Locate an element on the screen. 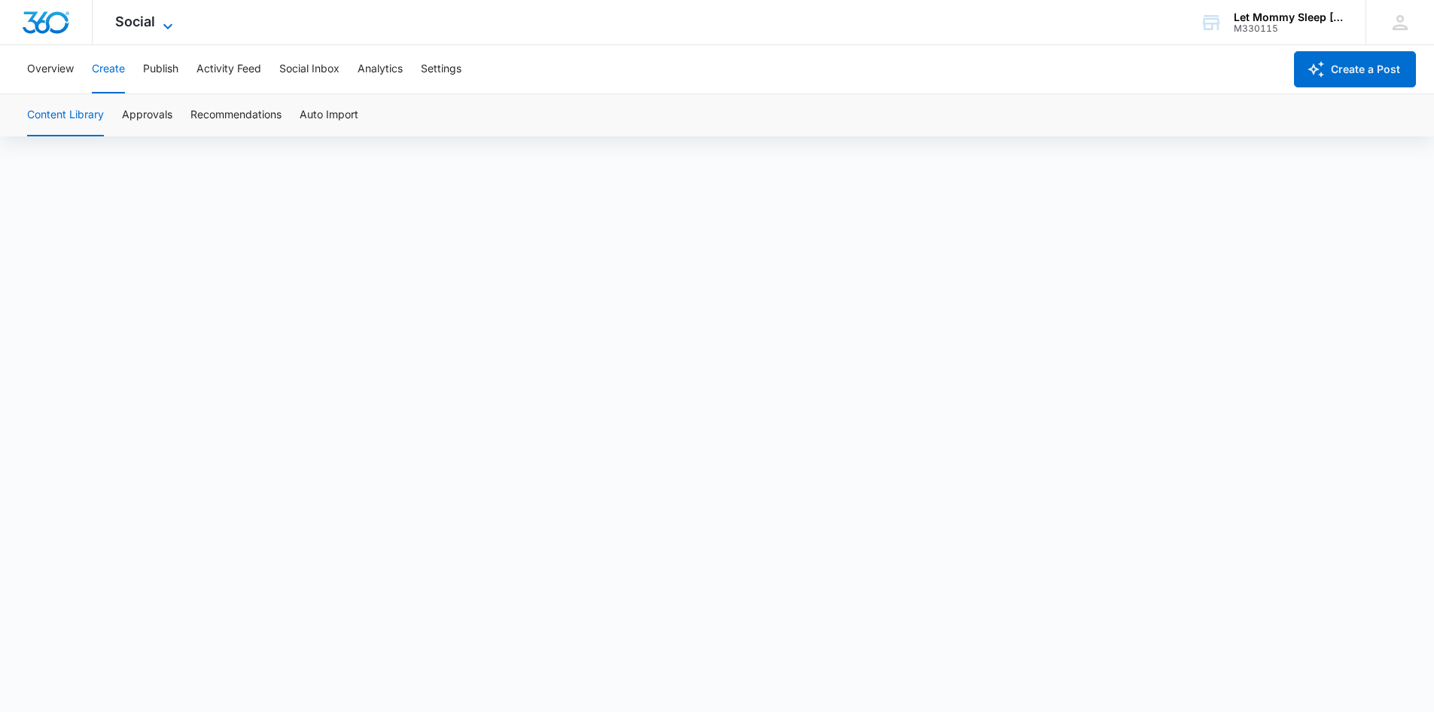 This screenshot has width=1434, height=712. button: Analytics is located at coordinates (380, 69).